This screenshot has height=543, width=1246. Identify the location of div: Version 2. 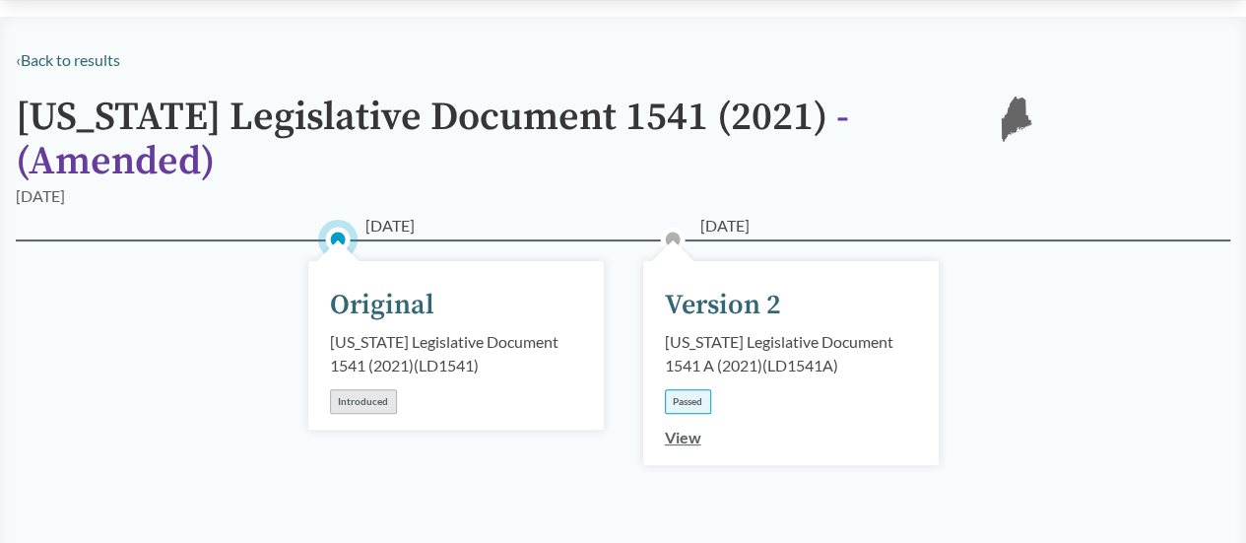
(723, 305).